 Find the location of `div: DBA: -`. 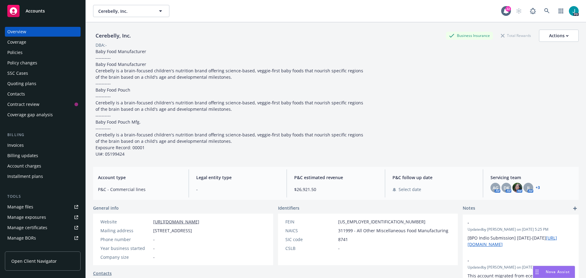

div: DBA: - is located at coordinates (101, 45).